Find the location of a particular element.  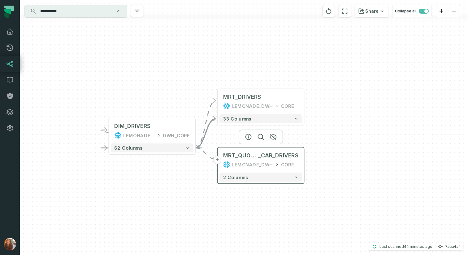

g: Edge from 97652157f79bd8ca20ed1a2be15cc960 to 92f852b05c3a1acdfb78a7ce7912ecb1 is located at coordinates (206, 153).